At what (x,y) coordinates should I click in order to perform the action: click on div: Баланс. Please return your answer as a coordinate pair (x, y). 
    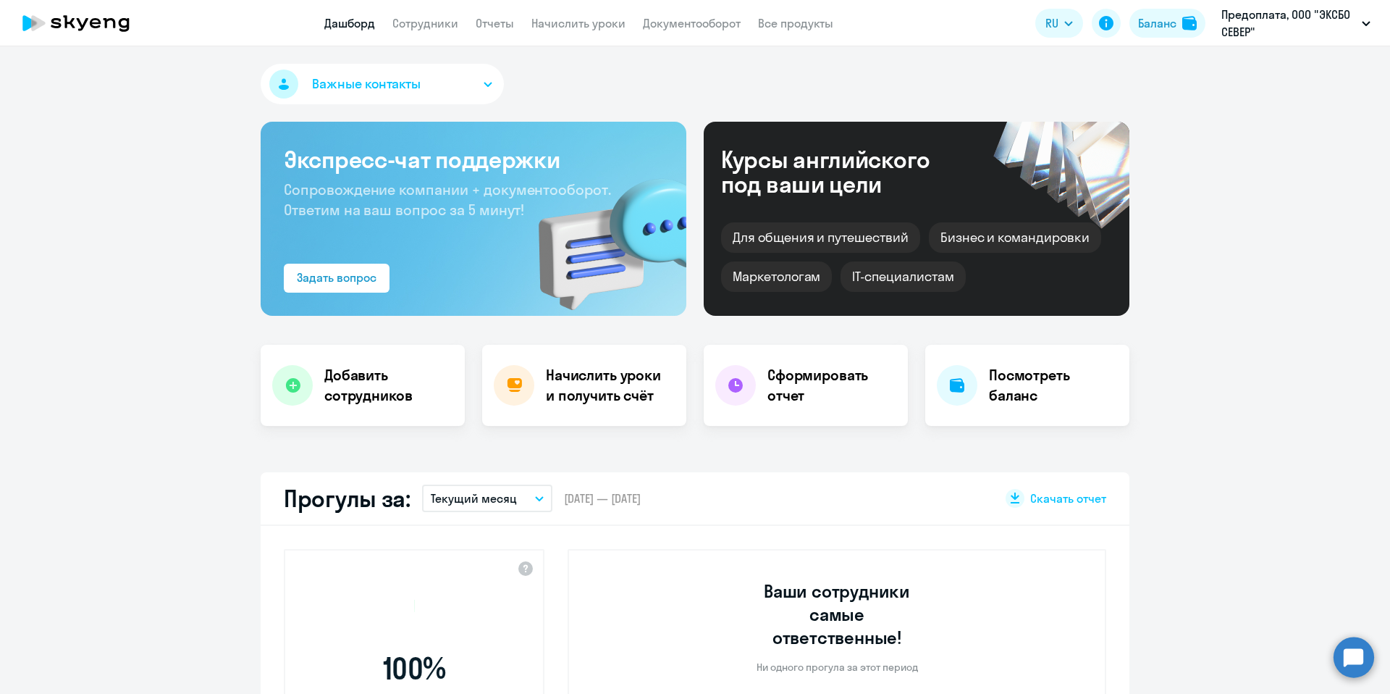
    Looking at the image, I should click on (1157, 23).